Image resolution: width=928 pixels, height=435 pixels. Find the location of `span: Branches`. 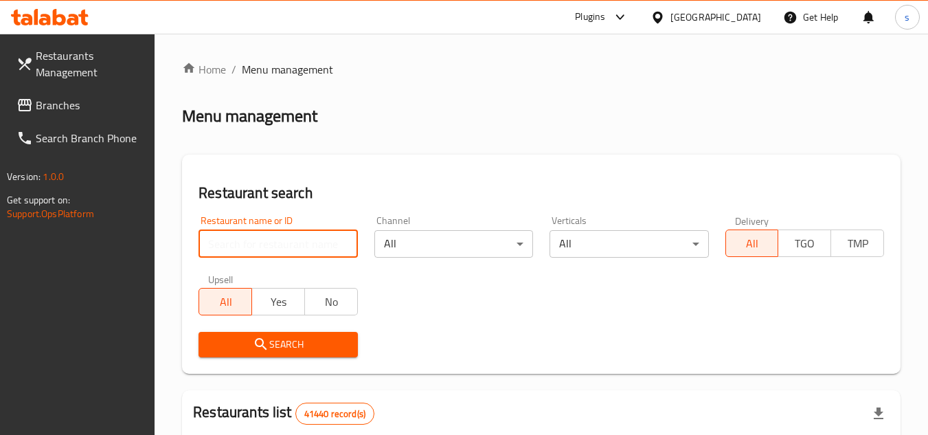

span: Branches is located at coordinates (90, 105).